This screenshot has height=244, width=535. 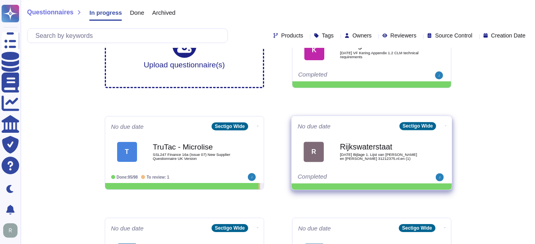 I want to click on span: Owners, so click(x=362, y=35).